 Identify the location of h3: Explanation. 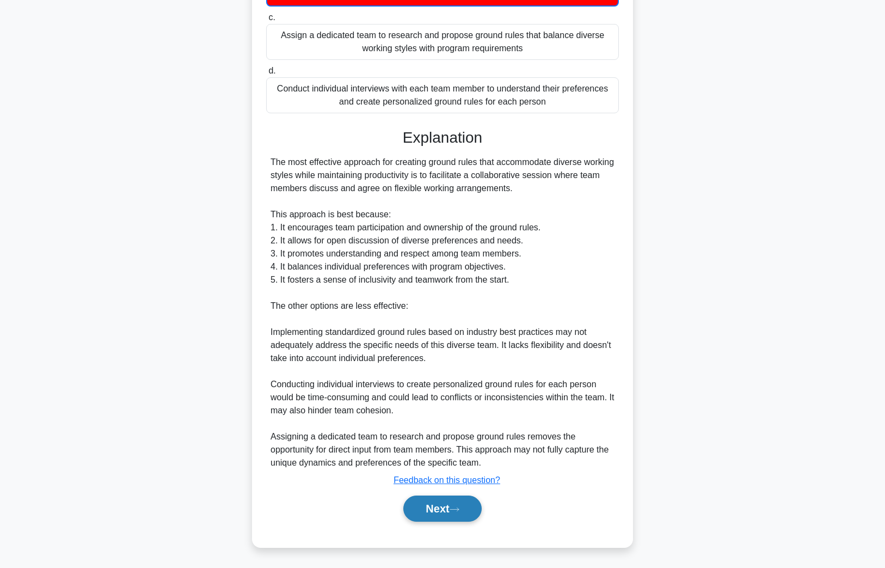
(442, 138).